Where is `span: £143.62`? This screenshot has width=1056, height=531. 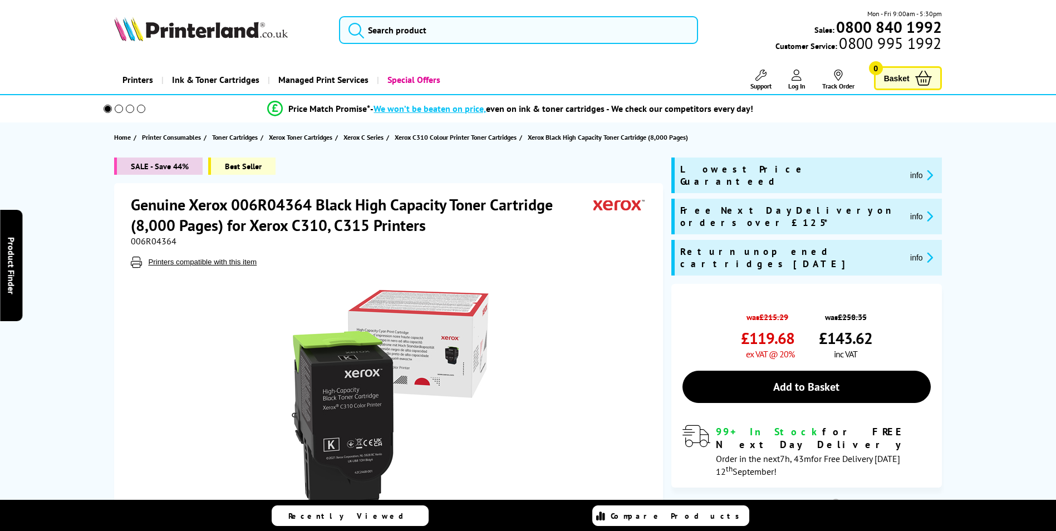
span: £143.62 is located at coordinates (846, 338).